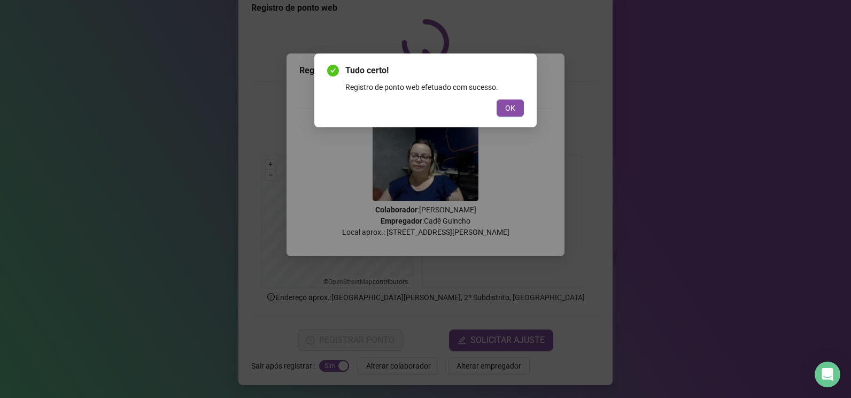 This screenshot has height=398, width=851. Describe the element at coordinates (435, 71) in the screenshot. I see `span: Tudo certo!` at that location.